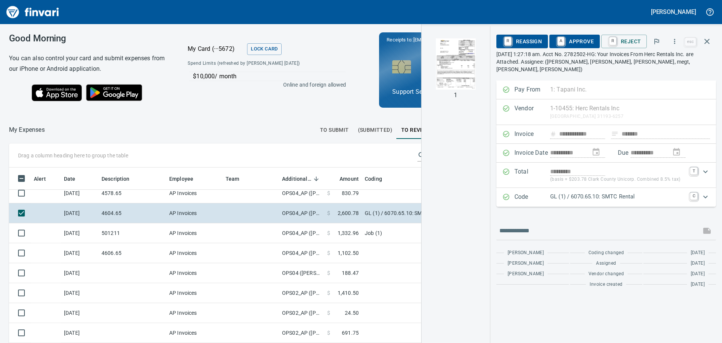 This screenshot has width=722, height=343. What do you see at coordinates (348, 213) in the screenshot?
I see `span: 2,600.78` at bounding box center [348, 213].